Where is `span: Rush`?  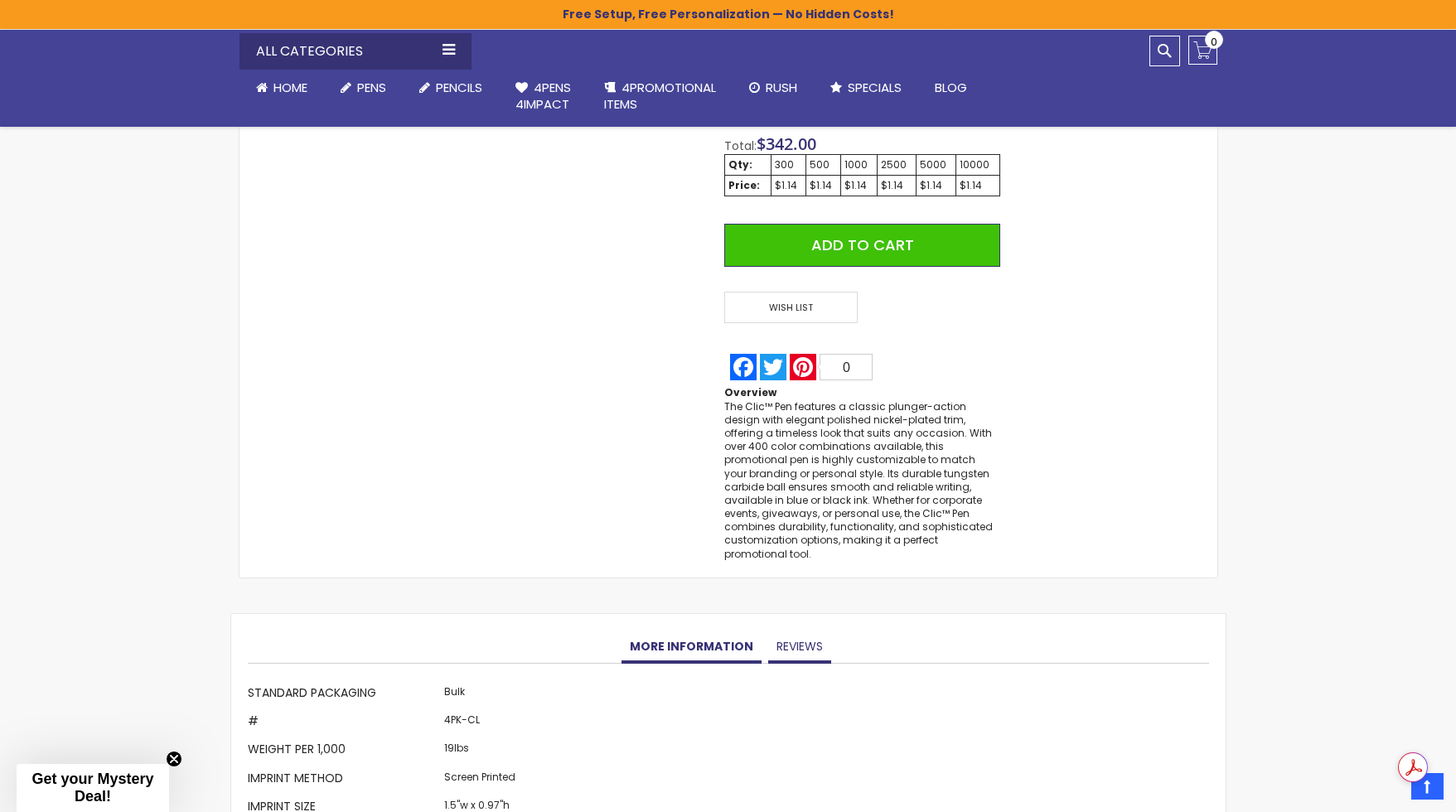
span: Rush is located at coordinates (781, 87).